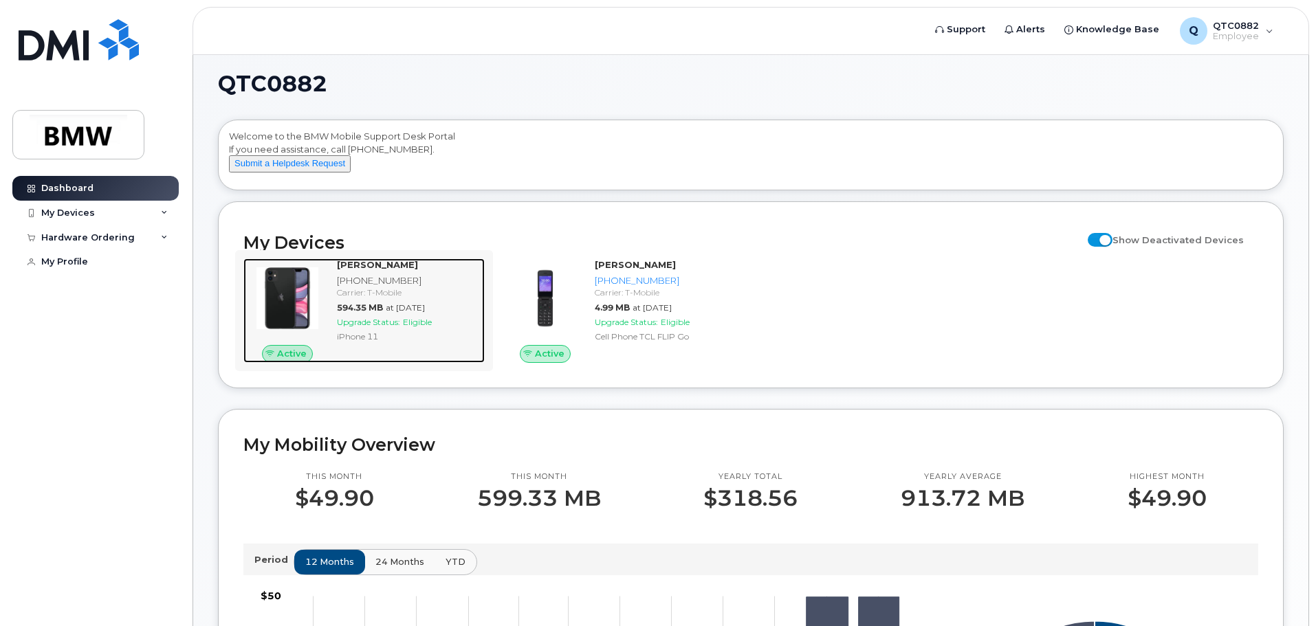  I want to click on p: $318.56, so click(750, 499).